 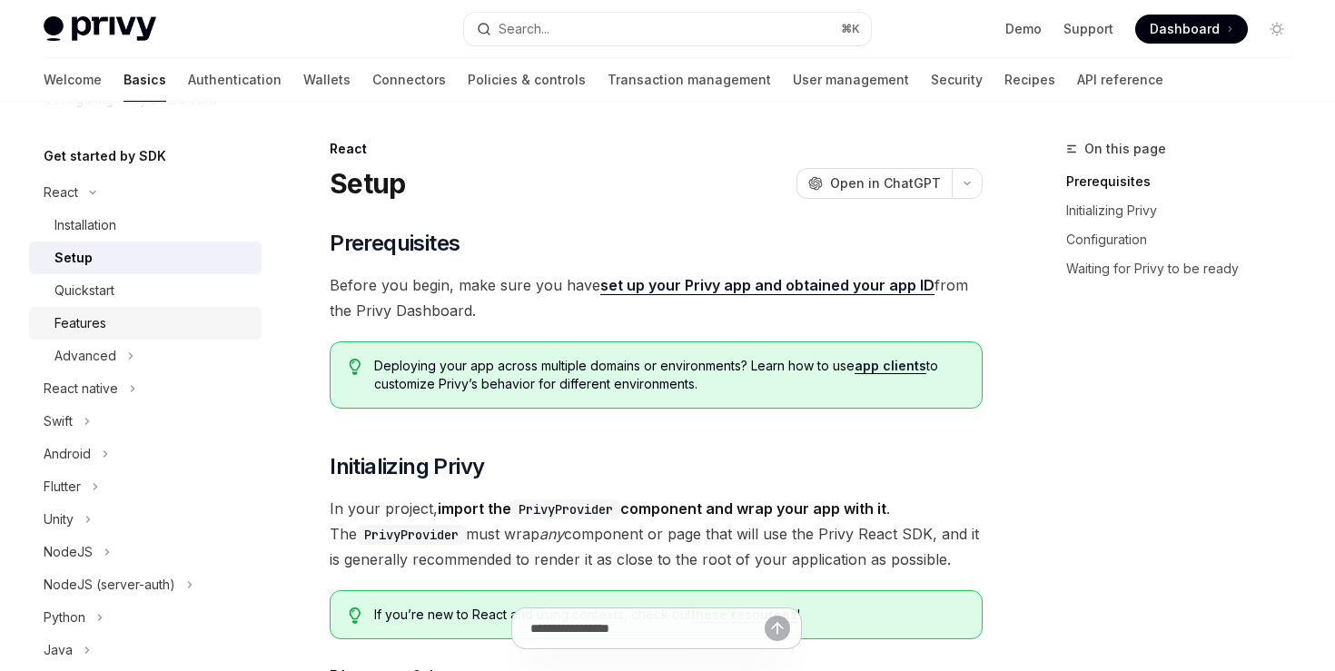 I want to click on div: Quickstart, so click(x=84, y=291).